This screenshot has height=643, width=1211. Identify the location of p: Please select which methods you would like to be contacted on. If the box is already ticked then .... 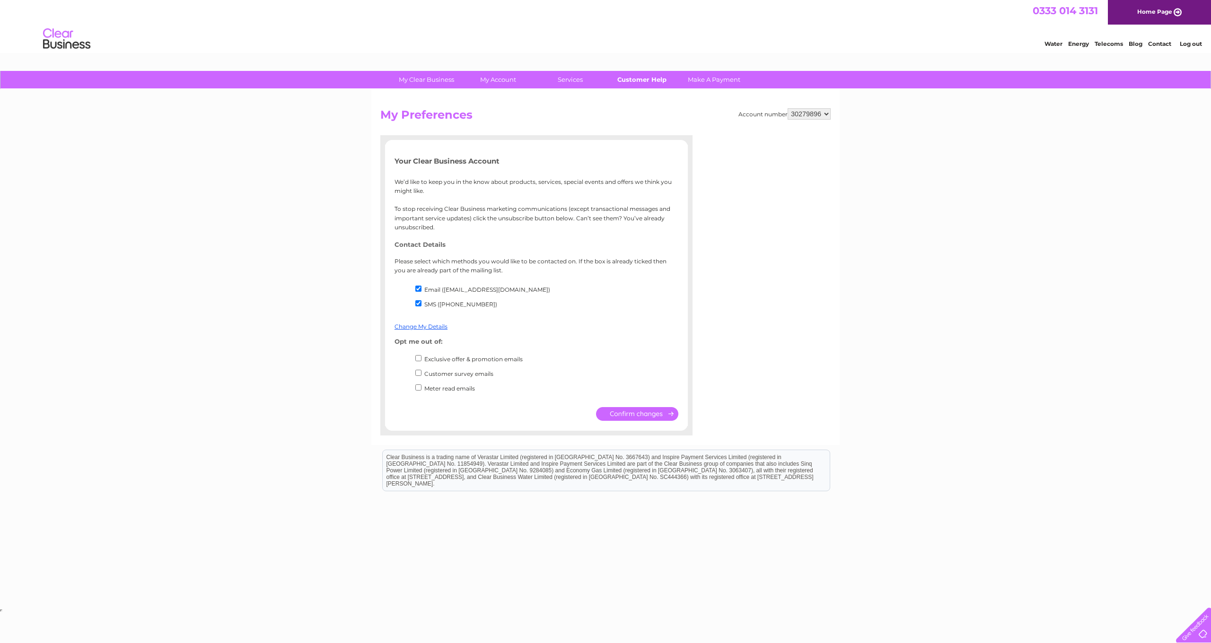
(536, 266).